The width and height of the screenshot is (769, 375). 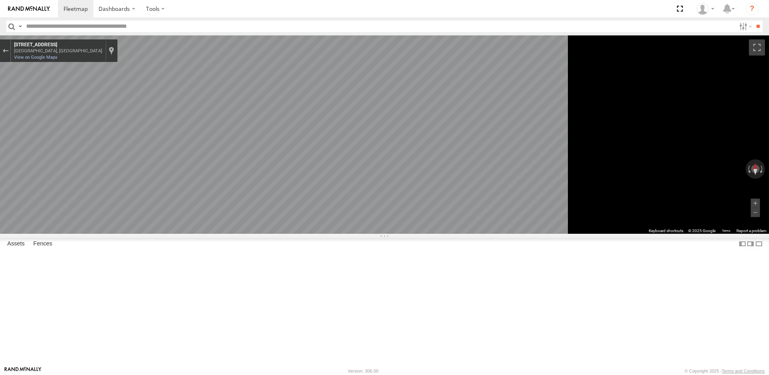 I want to click on label: Assets, so click(x=16, y=244).